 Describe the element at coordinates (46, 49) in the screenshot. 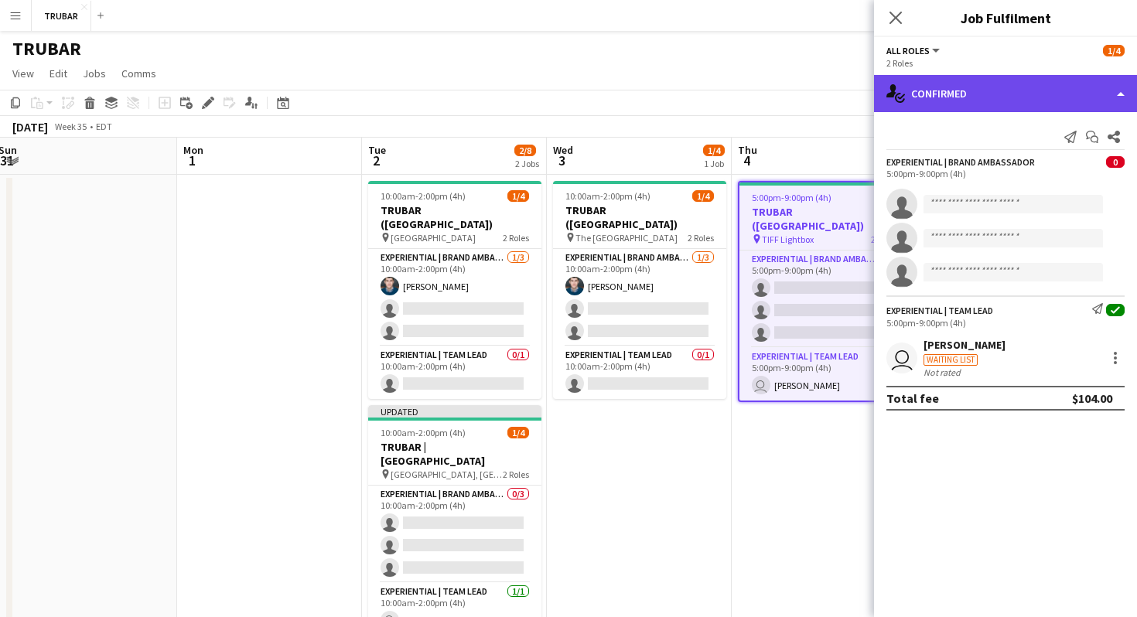

I see `h1: TRUBAR` at that location.